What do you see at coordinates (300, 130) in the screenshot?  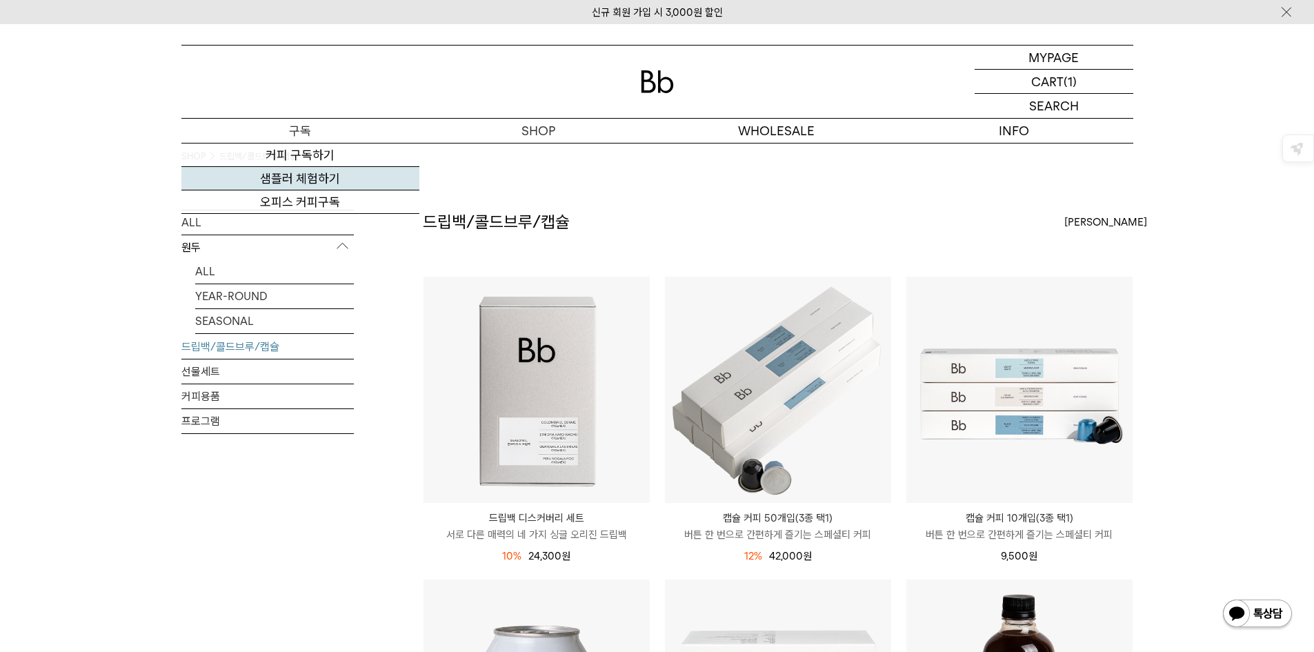 I see `a: 구독` at bounding box center [300, 130].